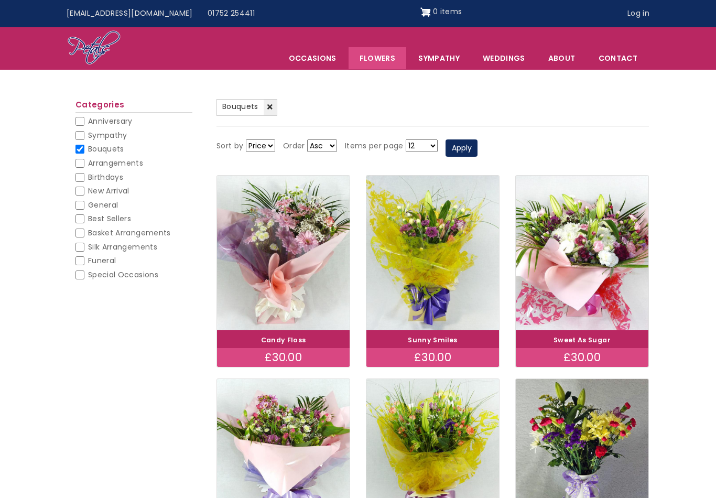 Image resolution: width=716 pixels, height=498 pixels. What do you see at coordinates (432, 253) in the screenshot?
I see `img: Sunny Smiles` at bounding box center [432, 253].